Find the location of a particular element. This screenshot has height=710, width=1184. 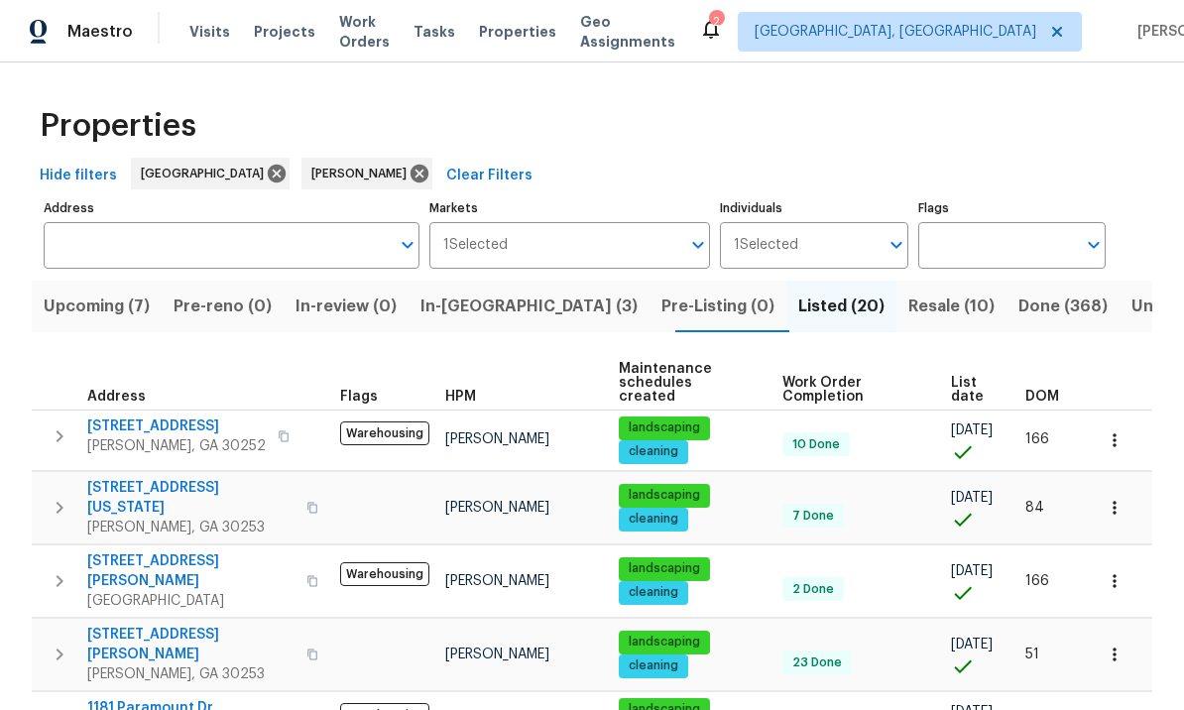

span: 2 Done is located at coordinates (813, 589).